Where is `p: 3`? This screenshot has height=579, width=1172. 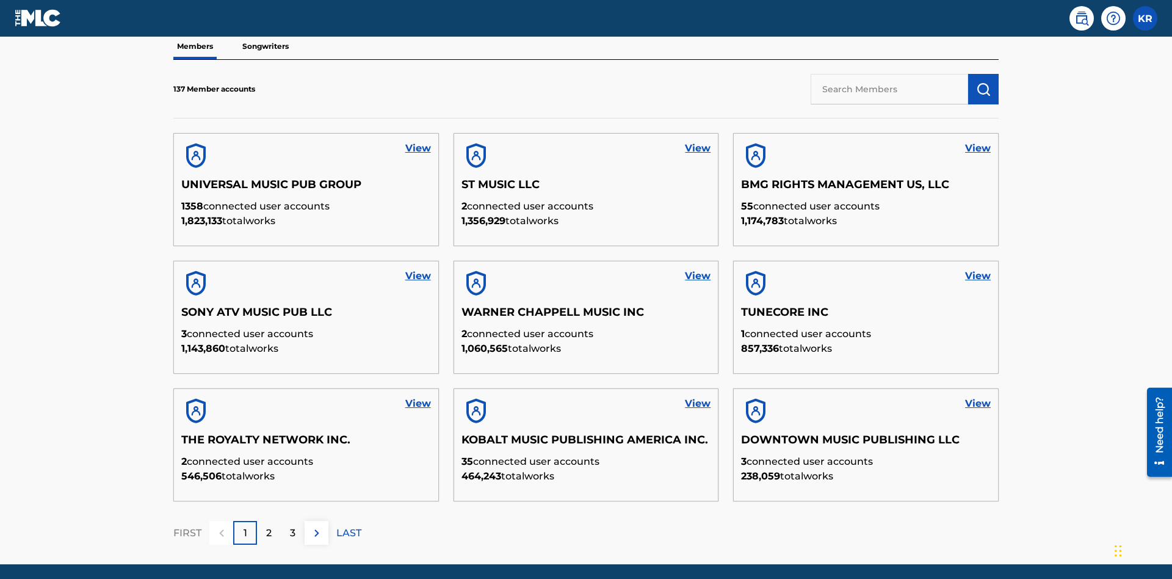 p: 3 is located at coordinates (292, 533).